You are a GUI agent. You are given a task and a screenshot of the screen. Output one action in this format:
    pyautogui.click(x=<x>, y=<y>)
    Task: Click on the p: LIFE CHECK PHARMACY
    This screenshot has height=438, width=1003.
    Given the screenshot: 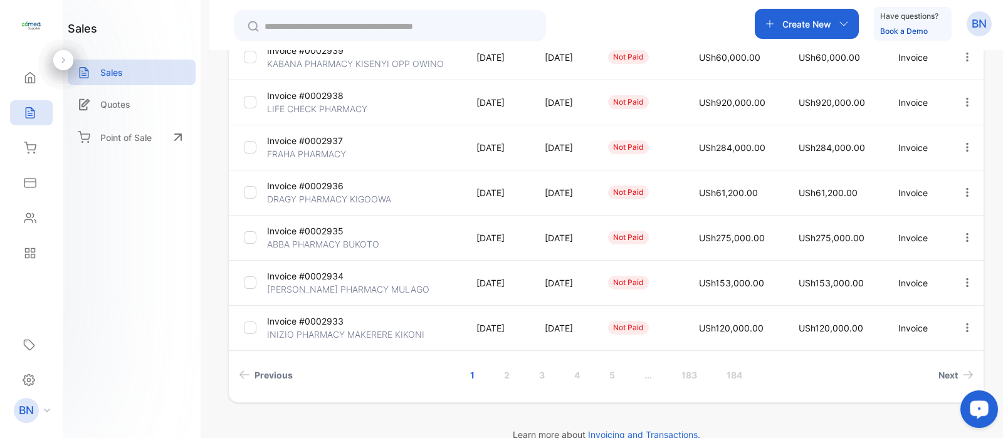 What is the action you would take?
    pyautogui.click(x=317, y=108)
    